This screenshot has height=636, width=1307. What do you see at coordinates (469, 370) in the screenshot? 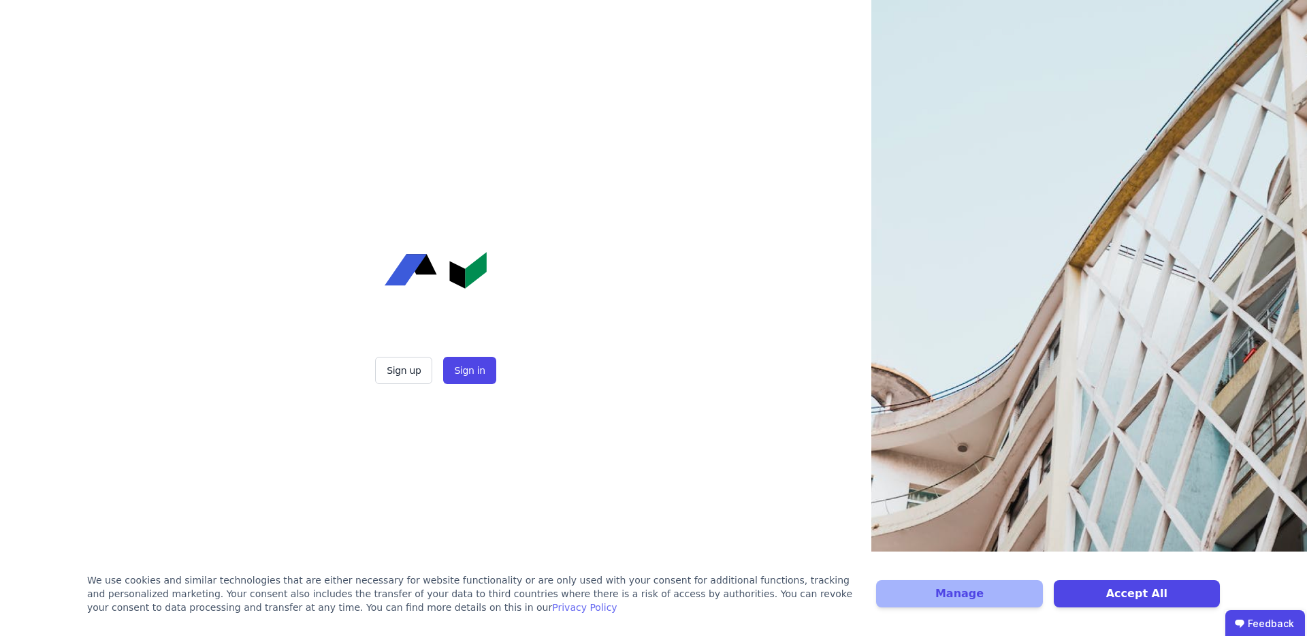
I see `button: Sign in` at bounding box center [469, 370].